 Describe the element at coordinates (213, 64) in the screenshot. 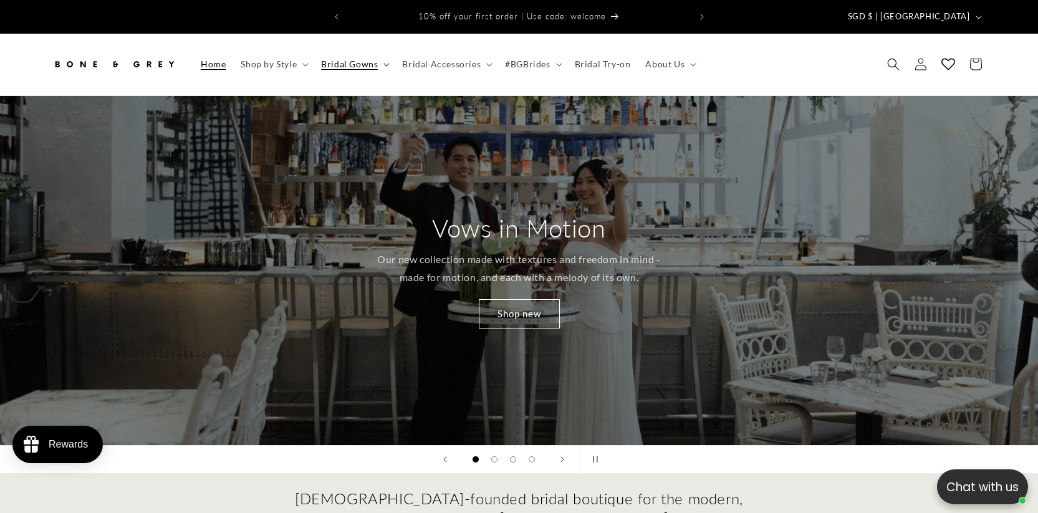

I see `span: Home` at that location.